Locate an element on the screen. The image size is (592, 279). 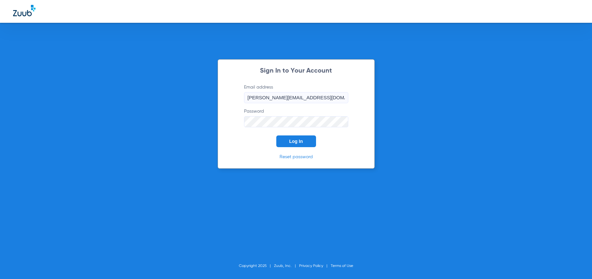
a: Privacy Policy is located at coordinates (311, 266).